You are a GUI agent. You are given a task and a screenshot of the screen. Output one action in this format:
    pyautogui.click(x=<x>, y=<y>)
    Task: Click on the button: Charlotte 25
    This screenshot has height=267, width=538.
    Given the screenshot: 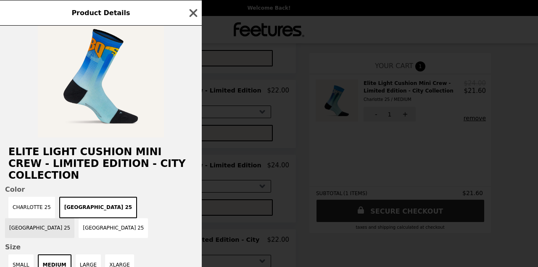 What is the action you would take?
    pyautogui.click(x=32, y=207)
    